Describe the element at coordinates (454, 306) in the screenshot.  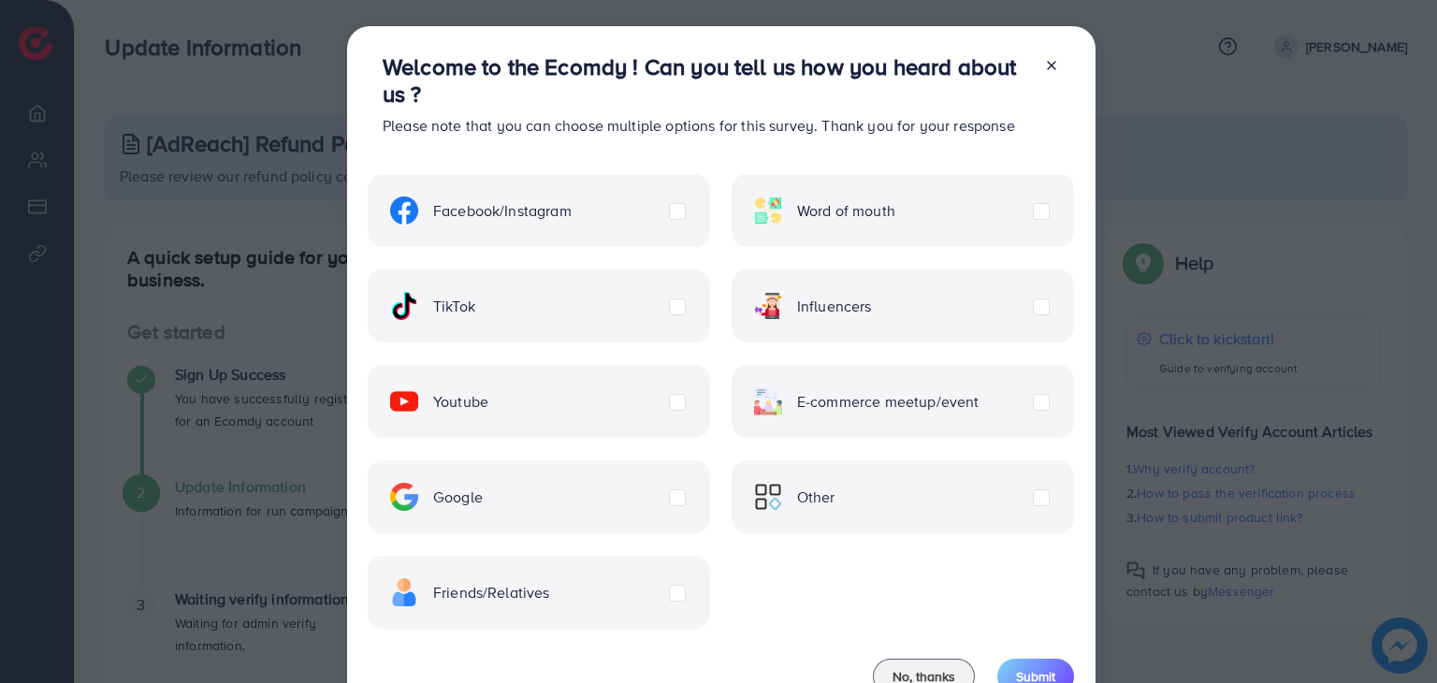
I see `span: TikTok` at that location.